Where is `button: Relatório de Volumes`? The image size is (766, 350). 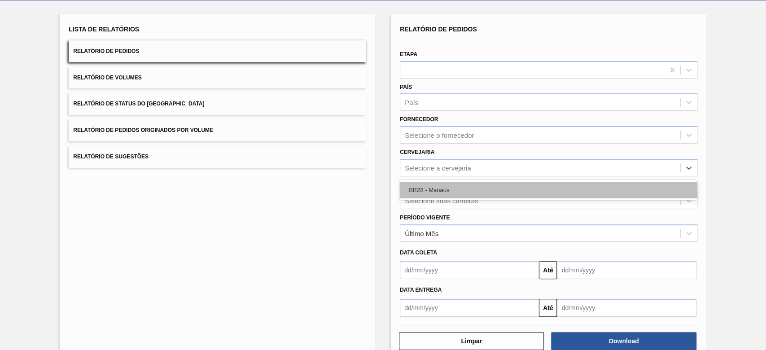 button: Relatório de Volumes is located at coordinates (217, 78).